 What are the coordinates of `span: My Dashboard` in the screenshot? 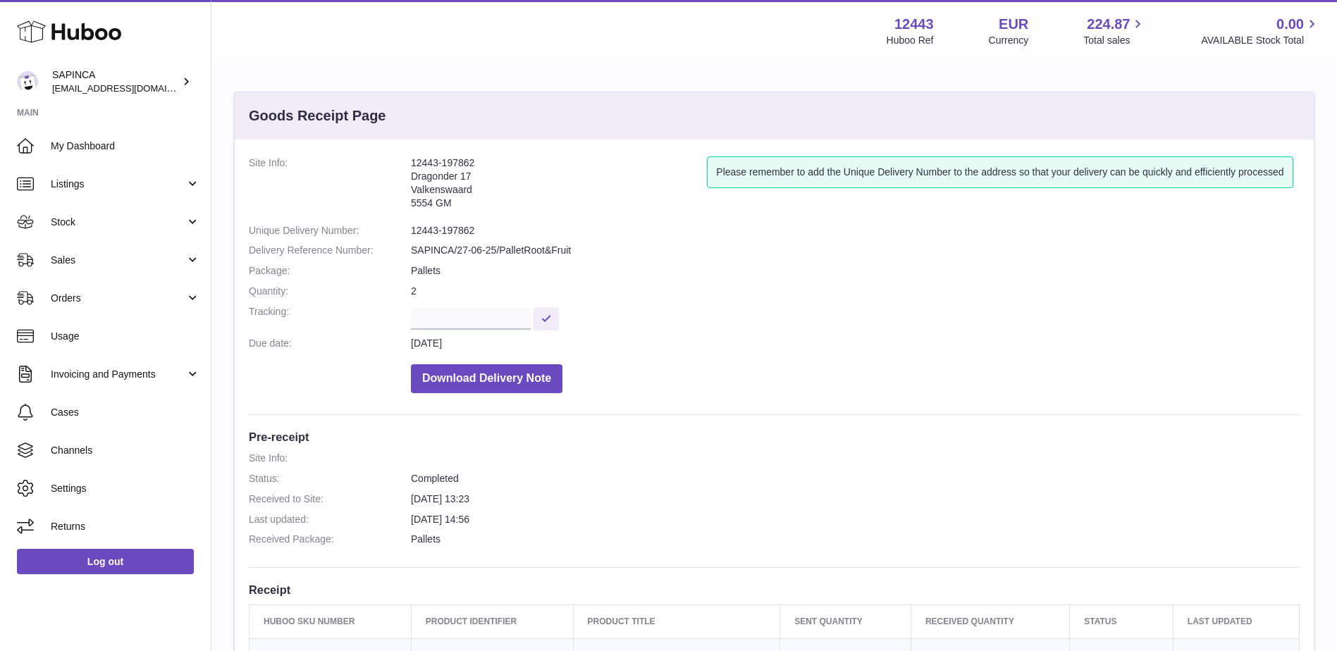 It's located at (125, 146).